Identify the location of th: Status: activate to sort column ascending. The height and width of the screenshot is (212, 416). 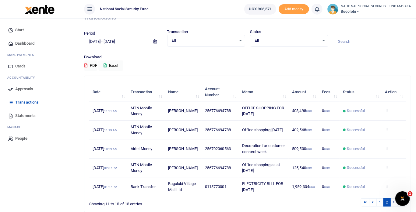
(360, 92).